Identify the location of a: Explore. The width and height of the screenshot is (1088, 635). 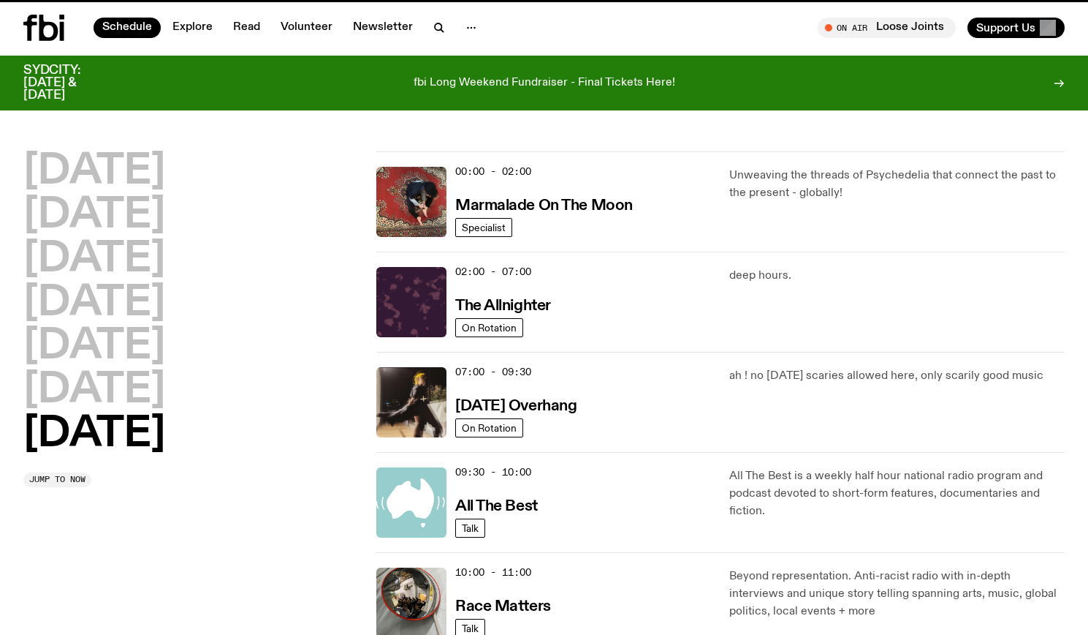
(192, 28).